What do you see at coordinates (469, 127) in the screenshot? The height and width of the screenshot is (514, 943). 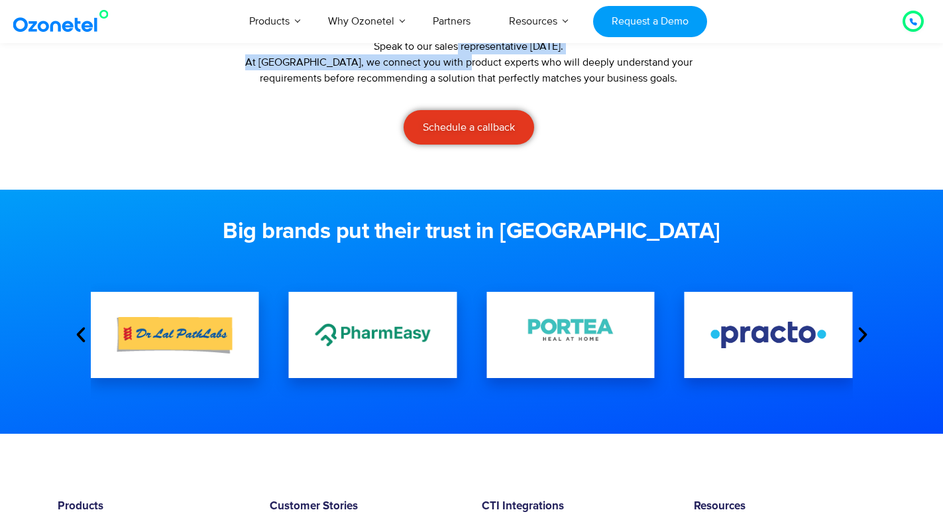 I see `span: Schedule a callback` at bounding box center [469, 127].